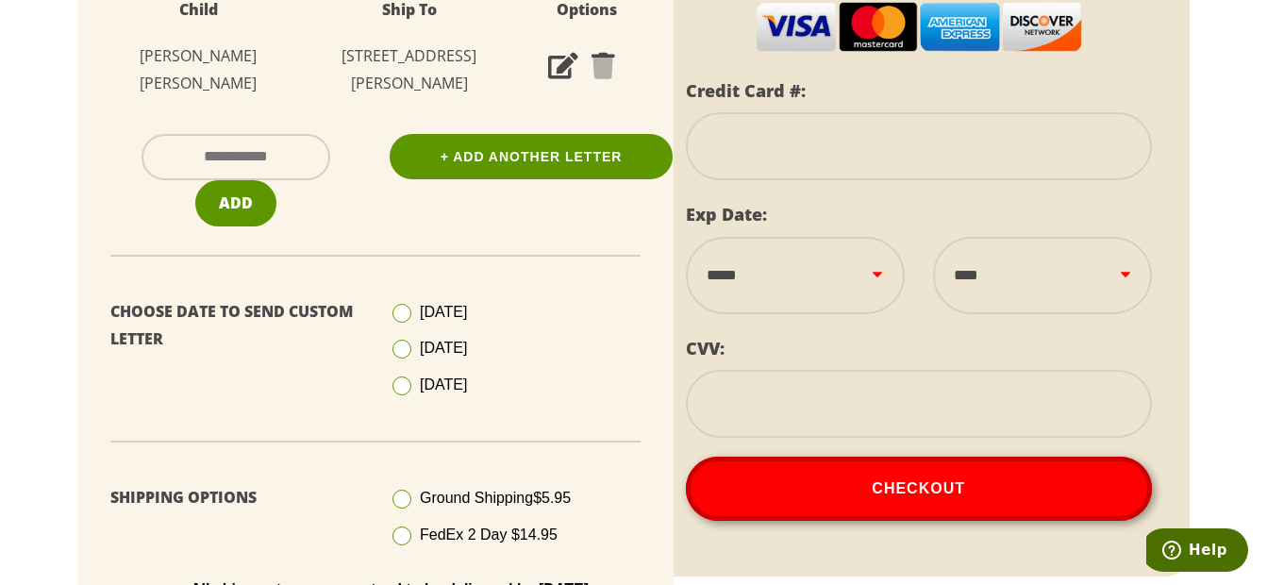  I want to click on button: Add, so click(236, 203).